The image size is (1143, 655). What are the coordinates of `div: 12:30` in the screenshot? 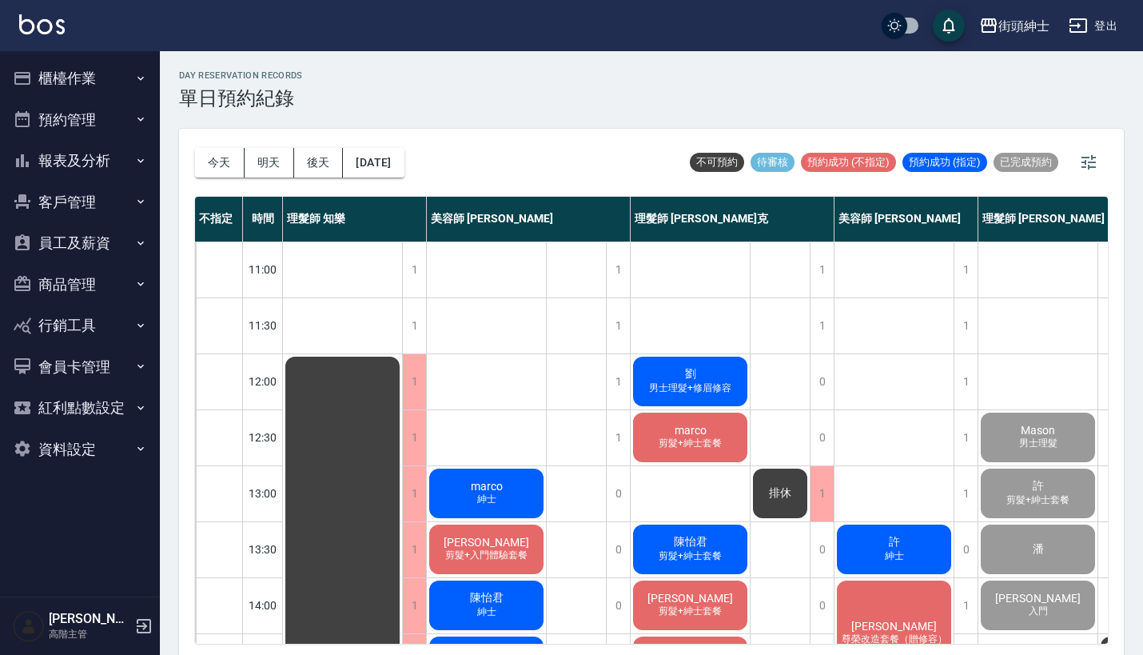 It's located at (263, 437).